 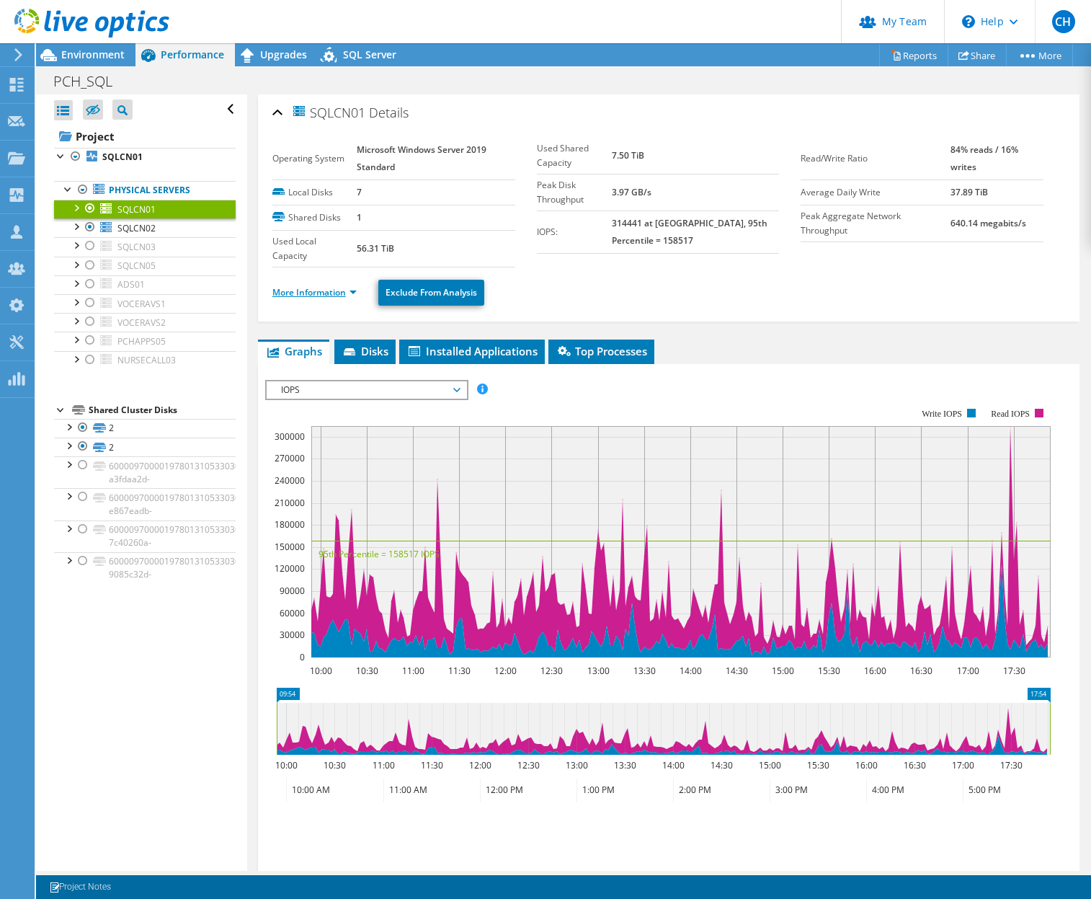 I want to click on label: Average Daily Write, so click(x=875, y=192).